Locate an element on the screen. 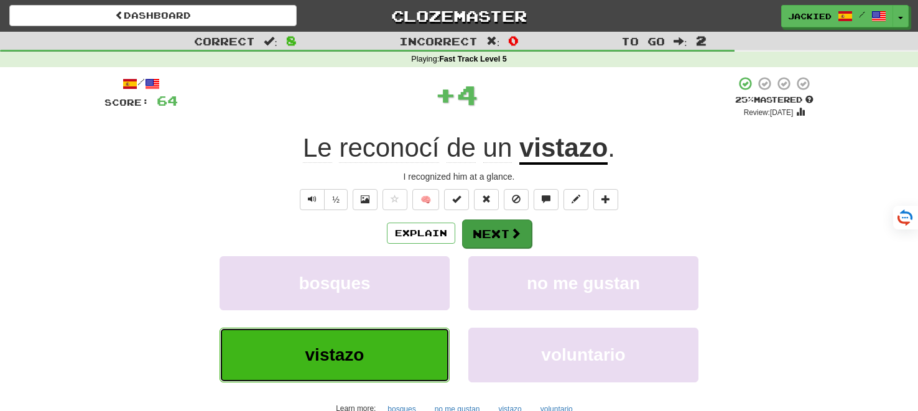 The height and width of the screenshot is (411, 918). a: Dashboard is located at coordinates (153, 16).